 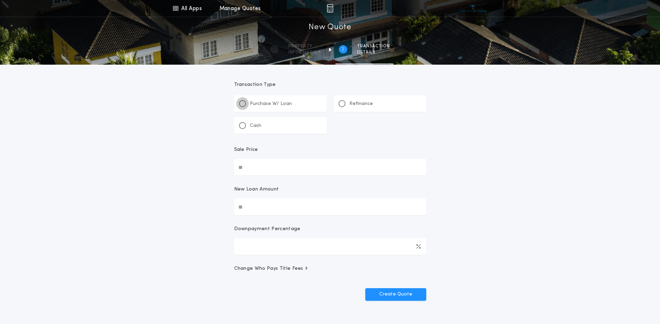 I want to click on p: Refinance, so click(x=361, y=104).